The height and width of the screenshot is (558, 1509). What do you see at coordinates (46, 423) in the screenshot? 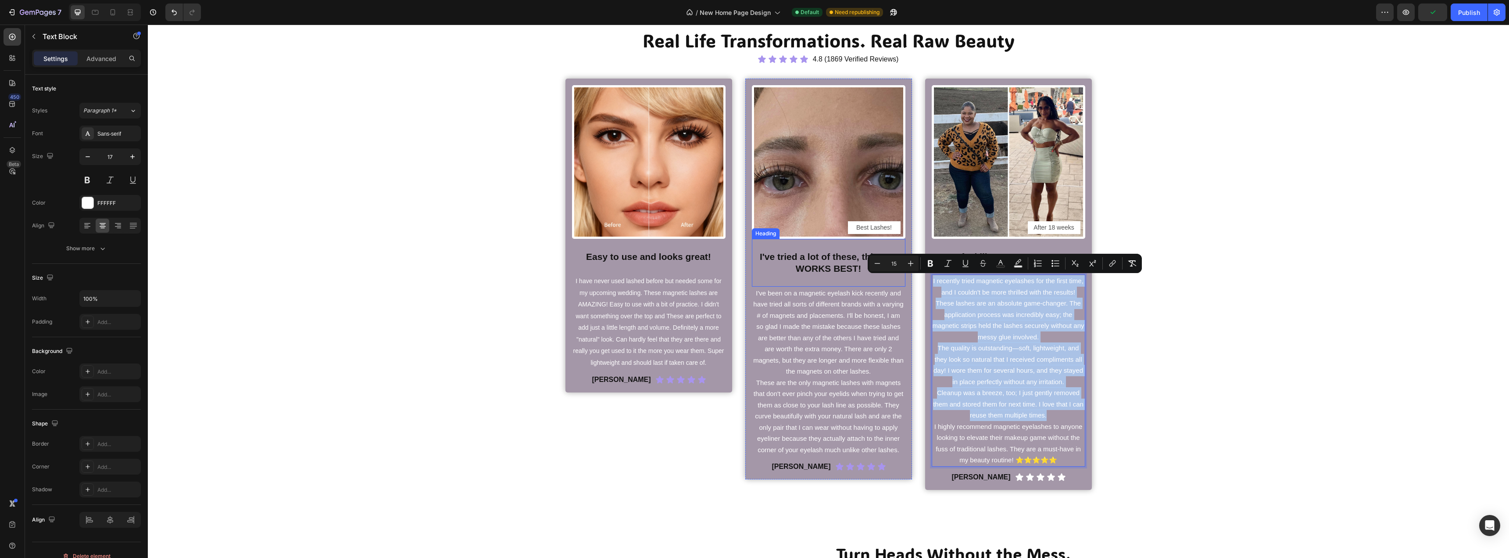
I see `div: Shape` at bounding box center [46, 423].